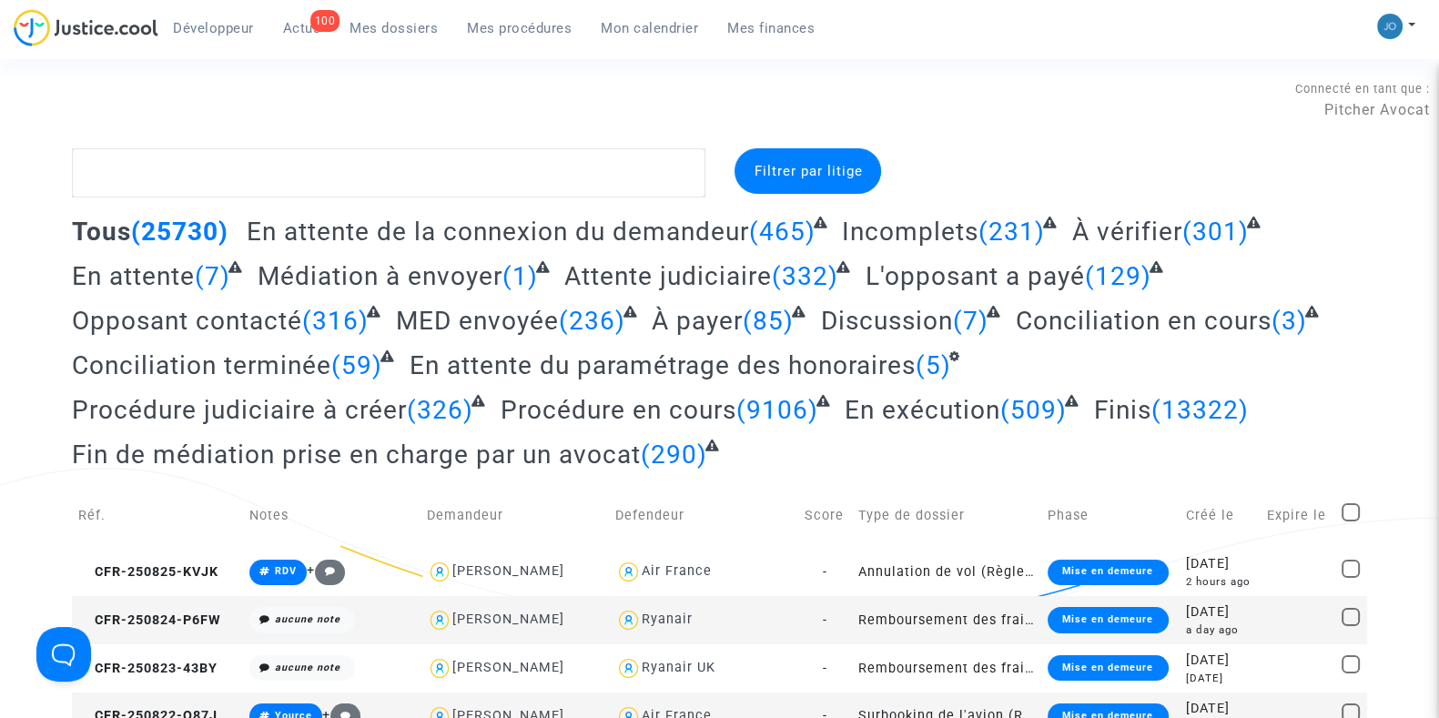 The height and width of the screenshot is (718, 1439). What do you see at coordinates (477, 320) in the screenshot?
I see `span: MED envoyée` at bounding box center [477, 320].